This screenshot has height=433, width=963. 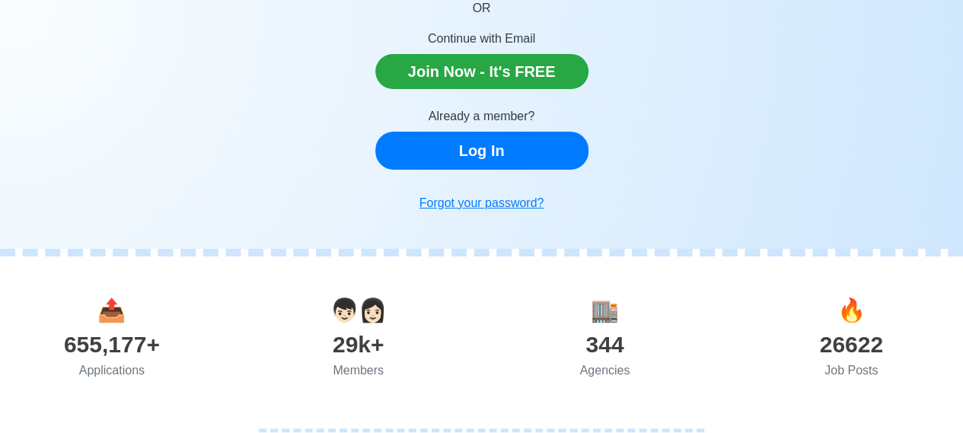 I want to click on a: Forgot your password?, so click(x=482, y=203).